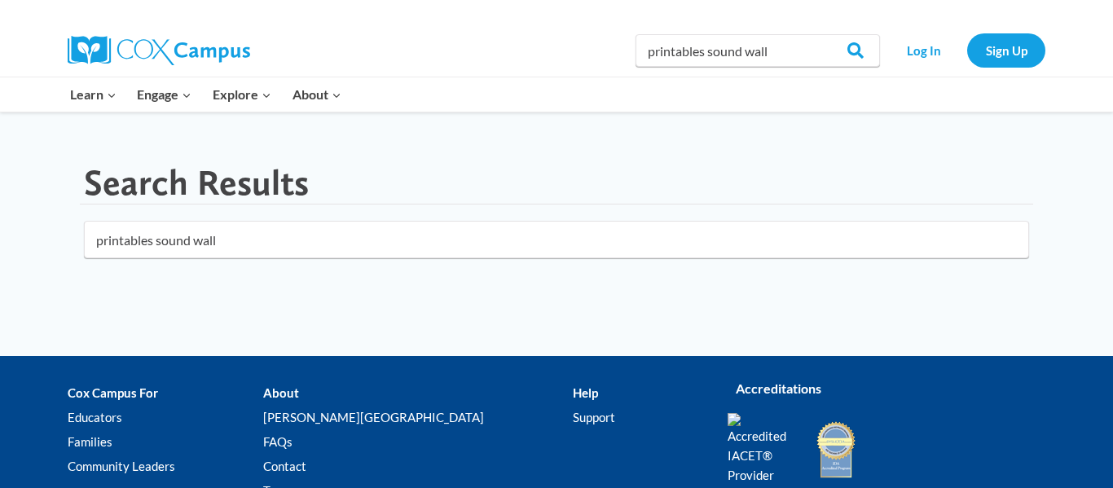 The width and height of the screenshot is (1113, 488). I want to click on nav: Secondary Navigation, so click(966, 50).